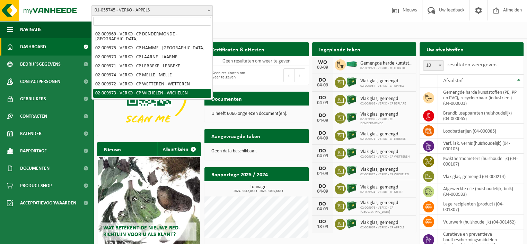 This screenshot has width=527, height=244. I want to click on td: verf, lak, vernis (huishoudelijk) (04-000105), so click(481, 146).